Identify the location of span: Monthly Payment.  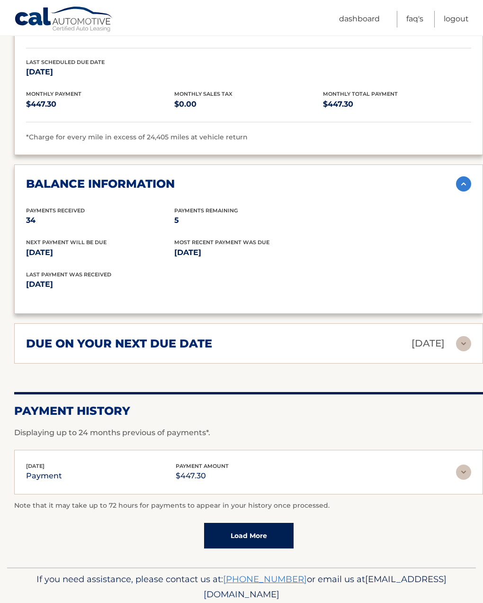
(54, 94).